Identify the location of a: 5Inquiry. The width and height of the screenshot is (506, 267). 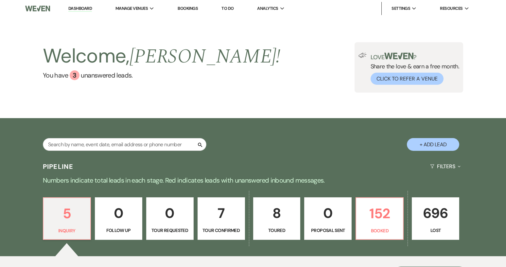
(67, 219).